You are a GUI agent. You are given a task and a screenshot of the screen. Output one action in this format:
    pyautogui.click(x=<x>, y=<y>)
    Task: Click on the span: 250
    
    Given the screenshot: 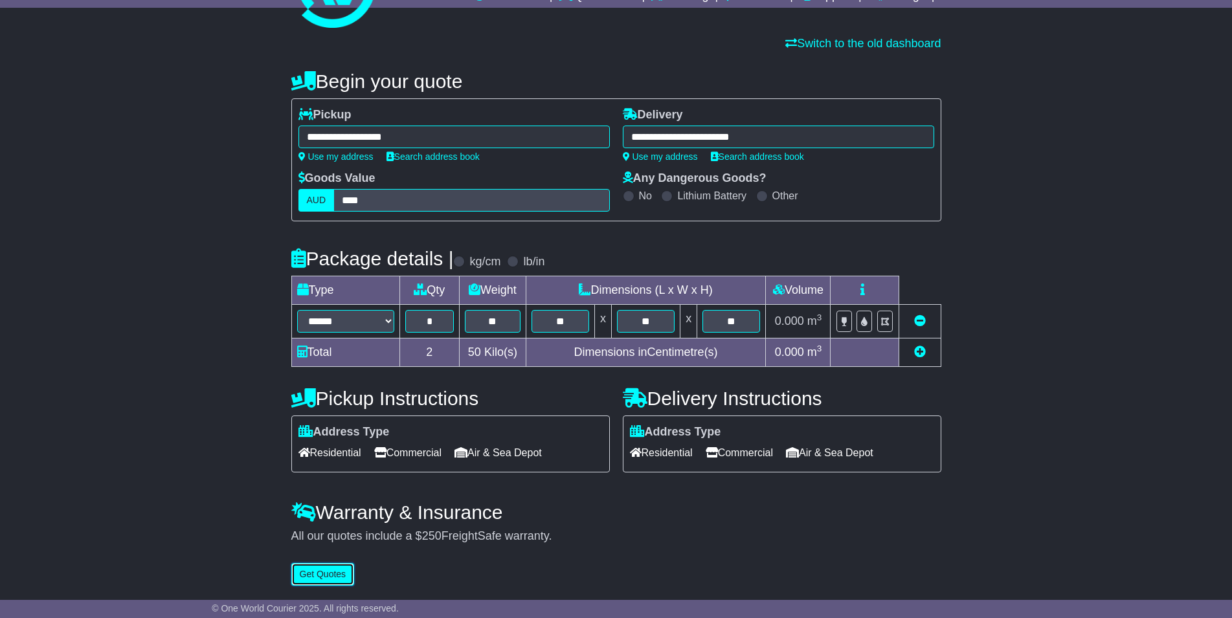 What is the action you would take?
    pyautogui.click(x=432, y=536)
    